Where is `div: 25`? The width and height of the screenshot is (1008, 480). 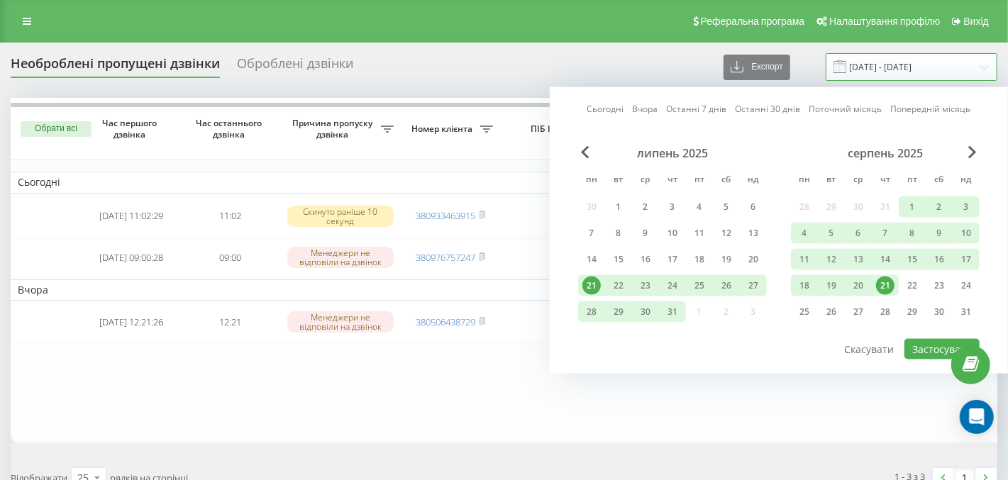
div: 25 is located at coordinates (700, 286).